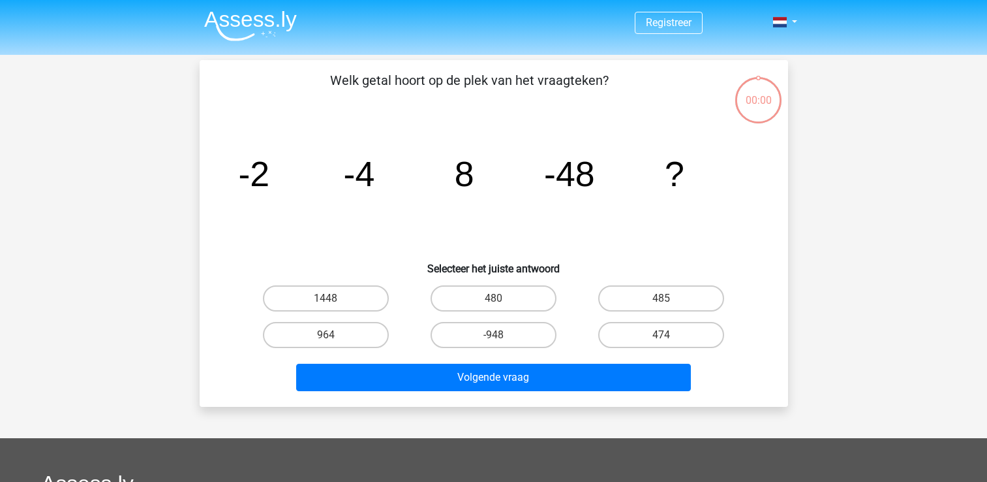 The width and height of the screenshot is (987, 482). What do you see at coordinates (464, 174) in the screenshot?
I see `tspan: 8` at bounding box center [464, 174].